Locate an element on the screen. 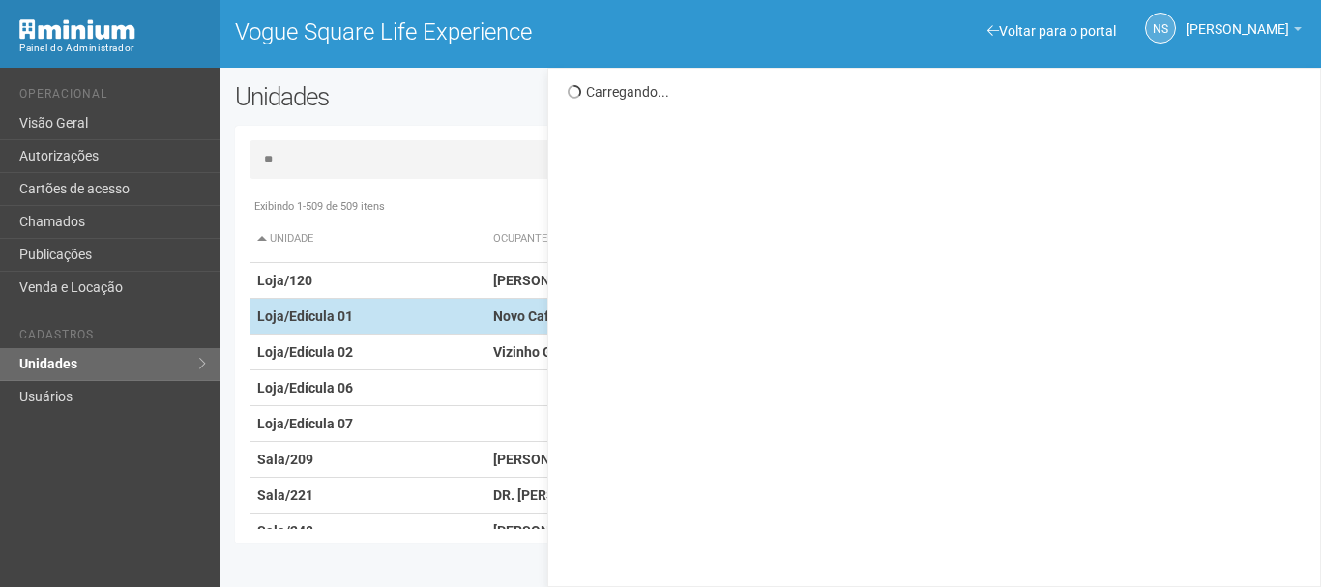 The width and height of the screenshot is (1321, 587). strong: Novo Café is located at coordinates (525, 316).